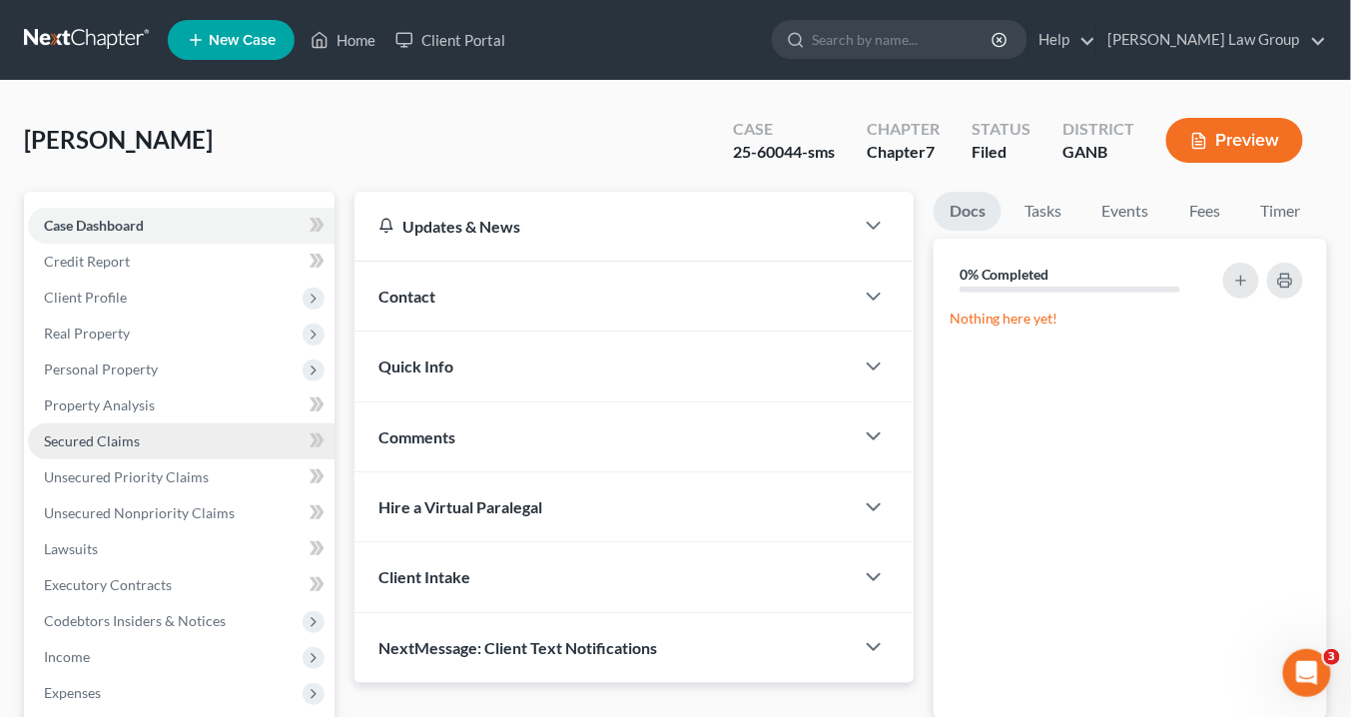 This screenshot has width=1351, height=717. I want to click on span: Client Intake, so click(424, 576).